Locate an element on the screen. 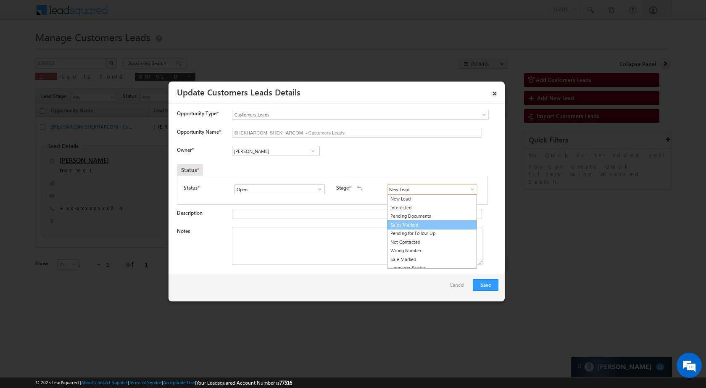 The image size is (706, 388). a: Sale Marked is located at coordinates (432, 259).